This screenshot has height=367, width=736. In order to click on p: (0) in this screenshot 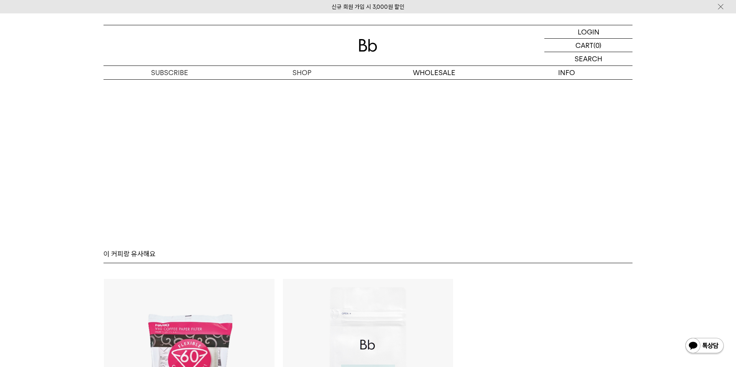, I will do `click(597, 45)`.